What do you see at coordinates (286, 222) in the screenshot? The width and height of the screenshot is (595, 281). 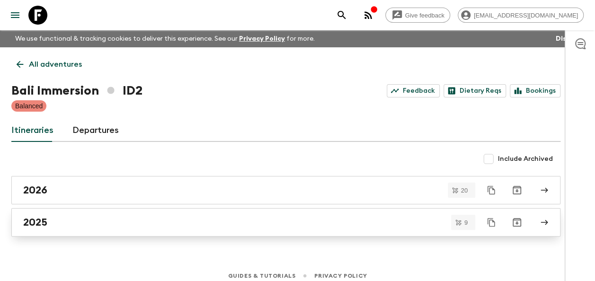 I see `a: 2025` at bounding box center [286, 222].